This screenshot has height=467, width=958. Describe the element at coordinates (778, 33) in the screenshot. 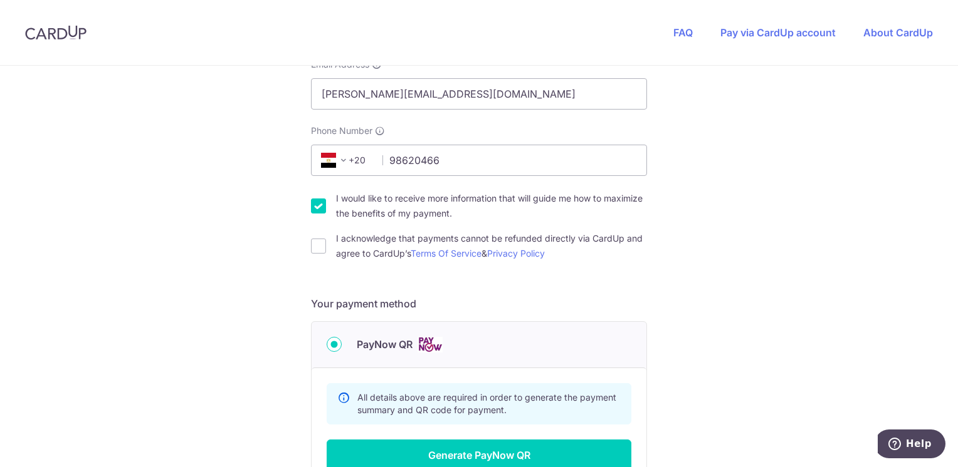

I see `a: Pay via CardUp account` at that location.